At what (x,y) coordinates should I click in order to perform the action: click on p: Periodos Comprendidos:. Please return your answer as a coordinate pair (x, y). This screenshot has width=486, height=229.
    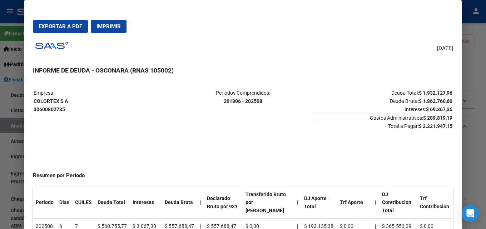
    Looking at the image, I should click on (243, 97).